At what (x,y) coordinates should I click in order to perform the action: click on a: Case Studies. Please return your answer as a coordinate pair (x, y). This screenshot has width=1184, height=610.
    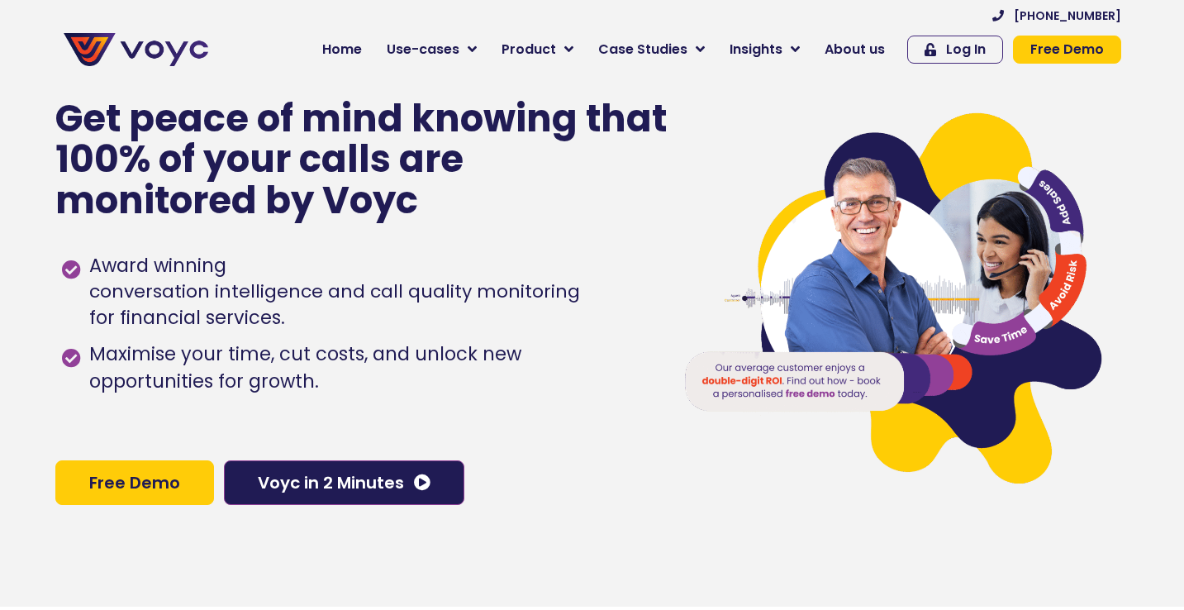
    Looking at the image, I should click on (651, 50).